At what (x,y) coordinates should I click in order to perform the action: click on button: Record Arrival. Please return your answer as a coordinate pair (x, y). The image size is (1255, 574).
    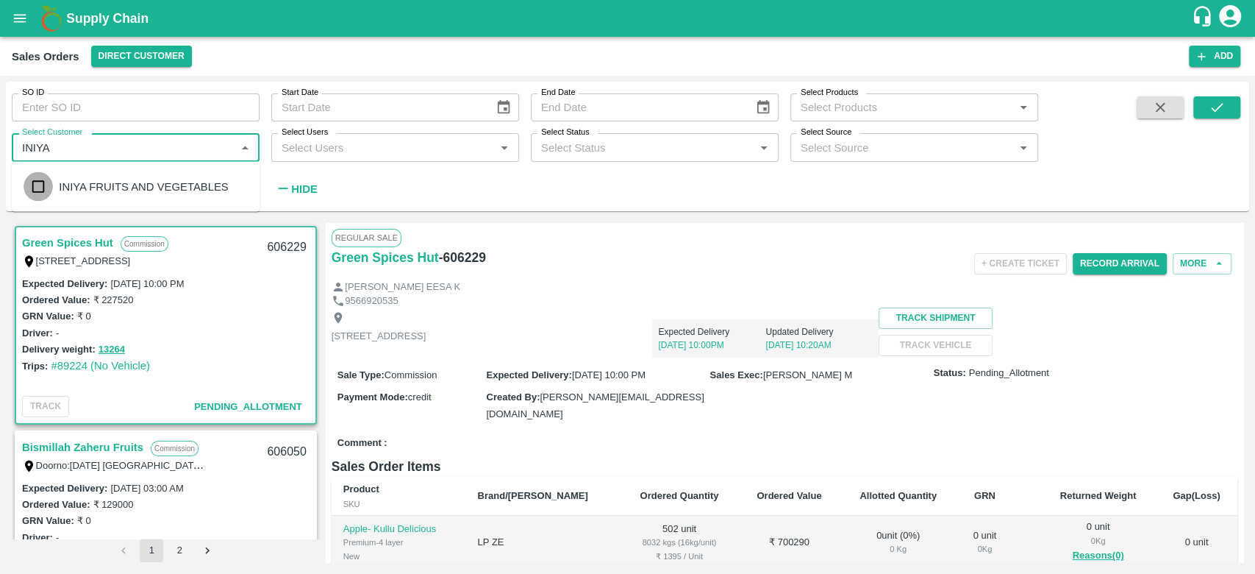
    Looking at the image, I should click on (1120, 263).